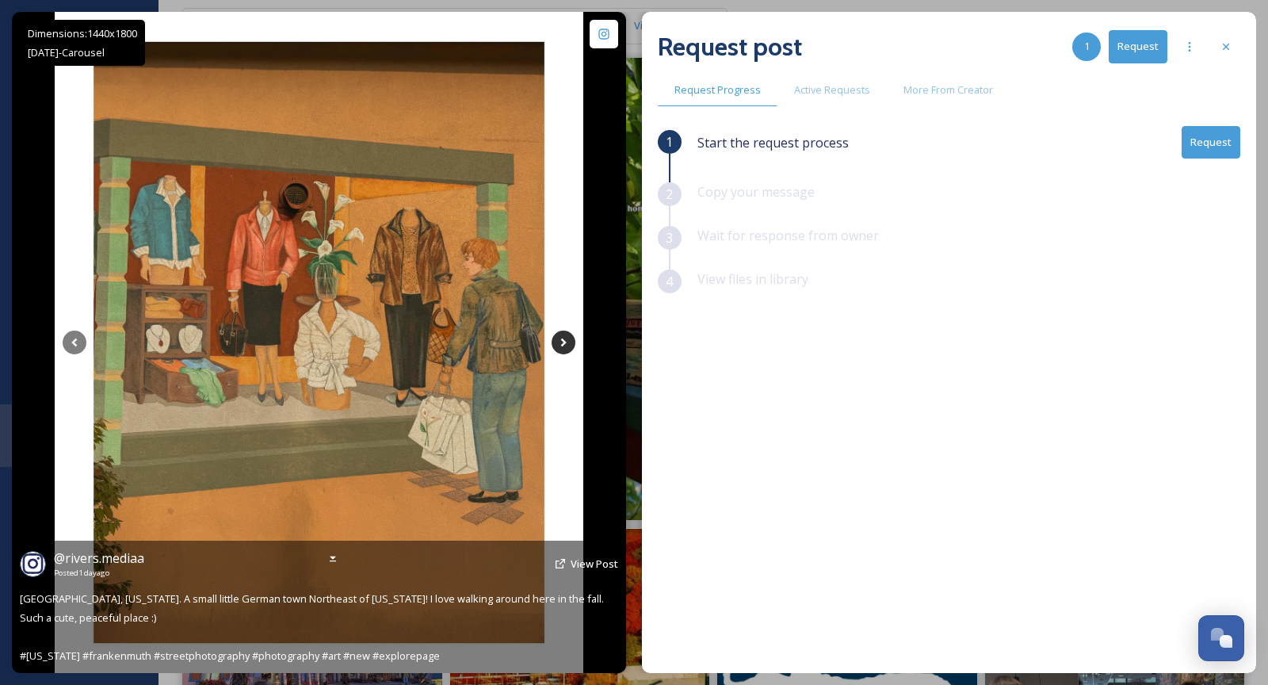 The image size is (1268, 685). I want to click on span: More From Creator, so click(948, 90).